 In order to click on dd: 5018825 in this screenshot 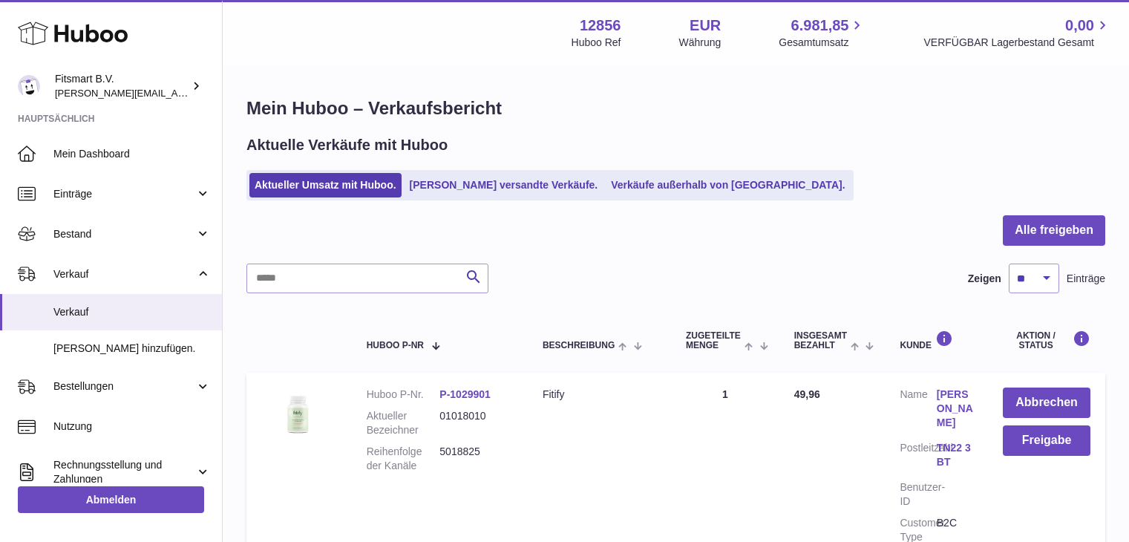, I will do `click(476, 459)`.